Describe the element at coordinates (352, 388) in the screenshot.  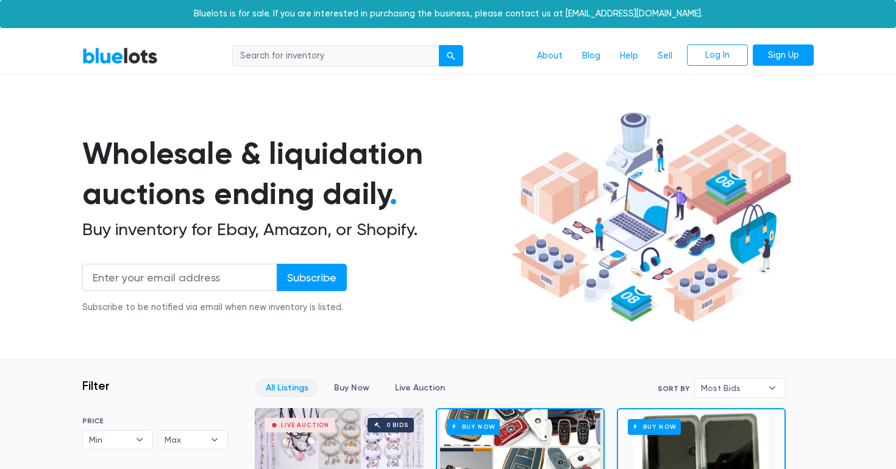
I see `a: Buy Now` at that location.